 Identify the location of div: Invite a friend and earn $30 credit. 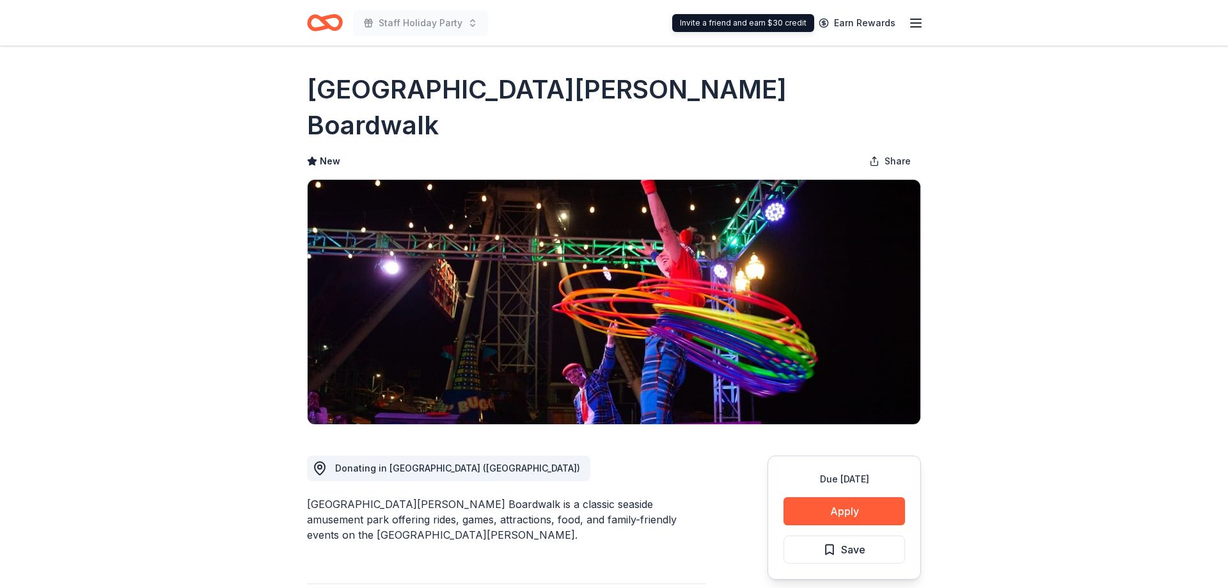
(743, 23).